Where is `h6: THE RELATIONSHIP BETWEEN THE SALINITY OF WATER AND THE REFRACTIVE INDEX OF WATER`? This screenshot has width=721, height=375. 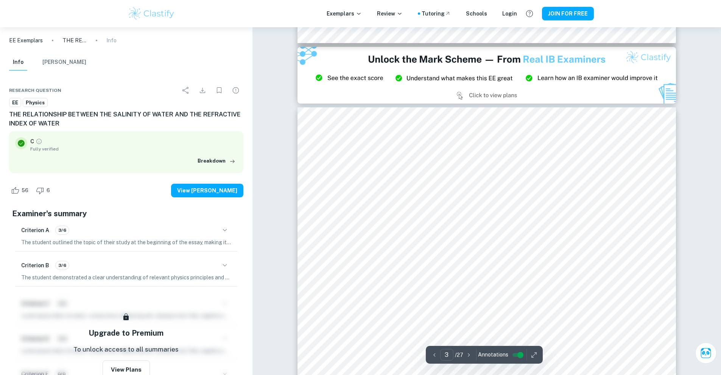 h6: THE RELATIONSHIP BETWEEN THE SALINITY OF WATER AND THE REFRACTIVE INDEX OF WATER is located at coordinates (126, 119).